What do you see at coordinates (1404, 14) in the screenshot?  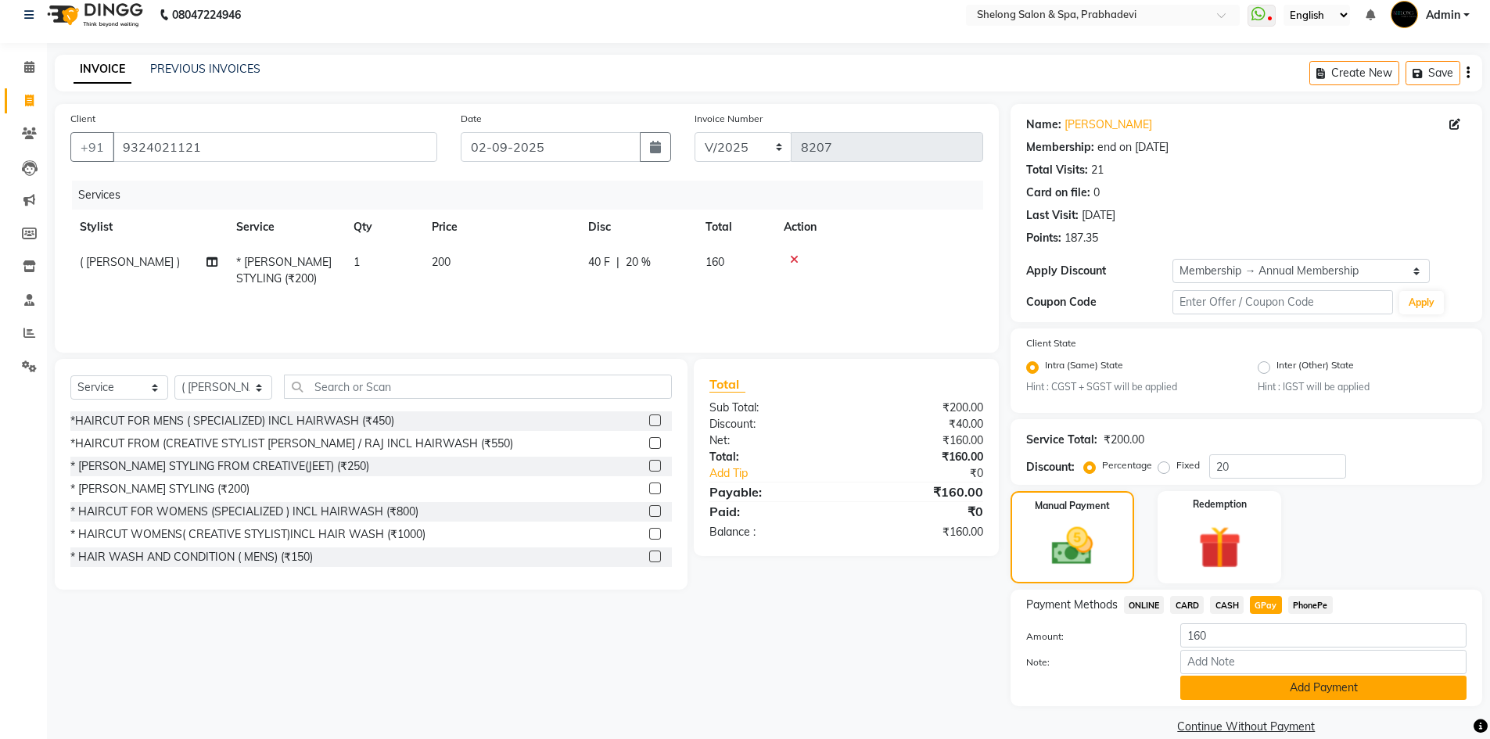 I see `img: Admin` at bounding box center [1404, 14].